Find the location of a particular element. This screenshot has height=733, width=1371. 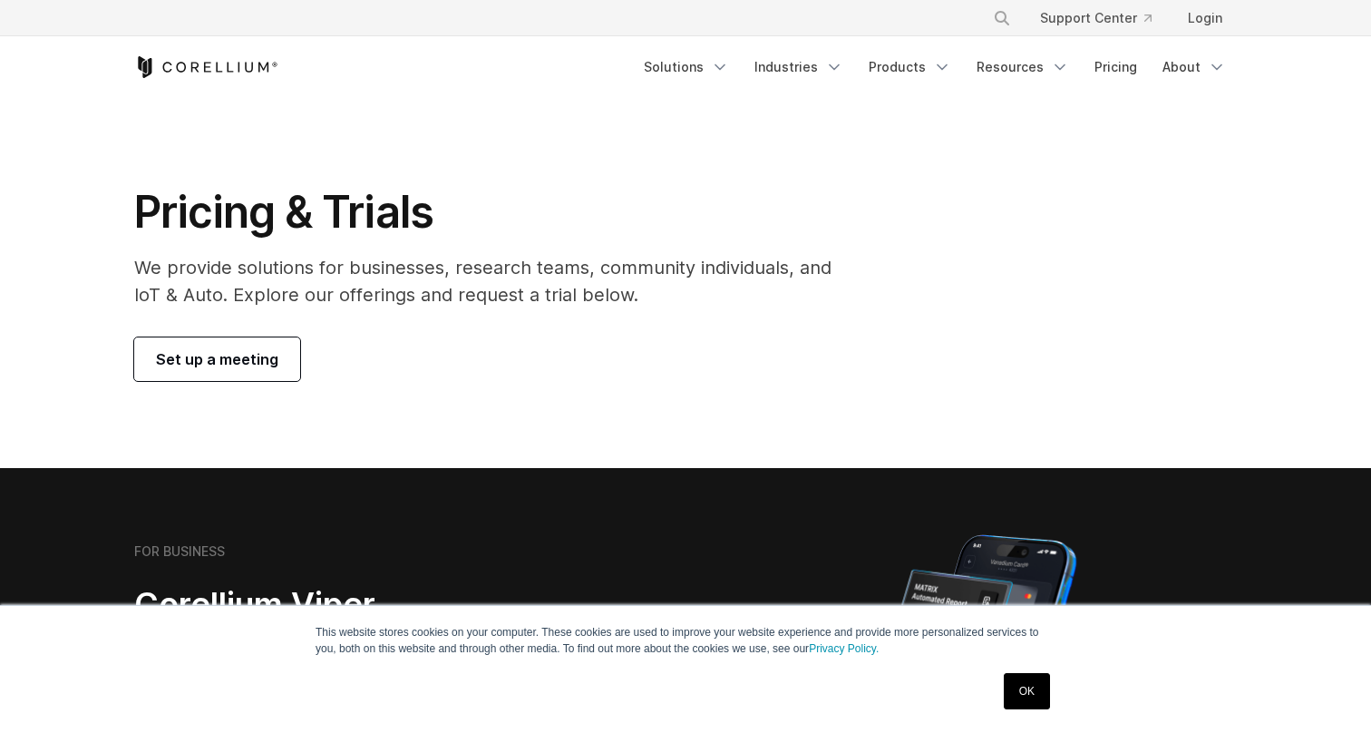

a: Support Center is located at coordinates (1096, 18).